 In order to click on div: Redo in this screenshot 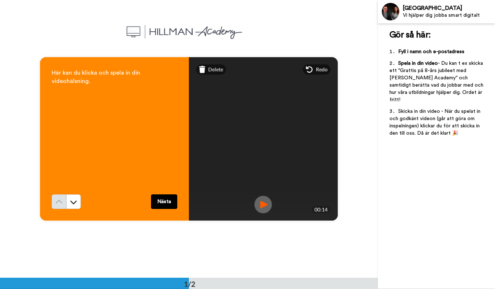, I will do `click(316, 69)`.